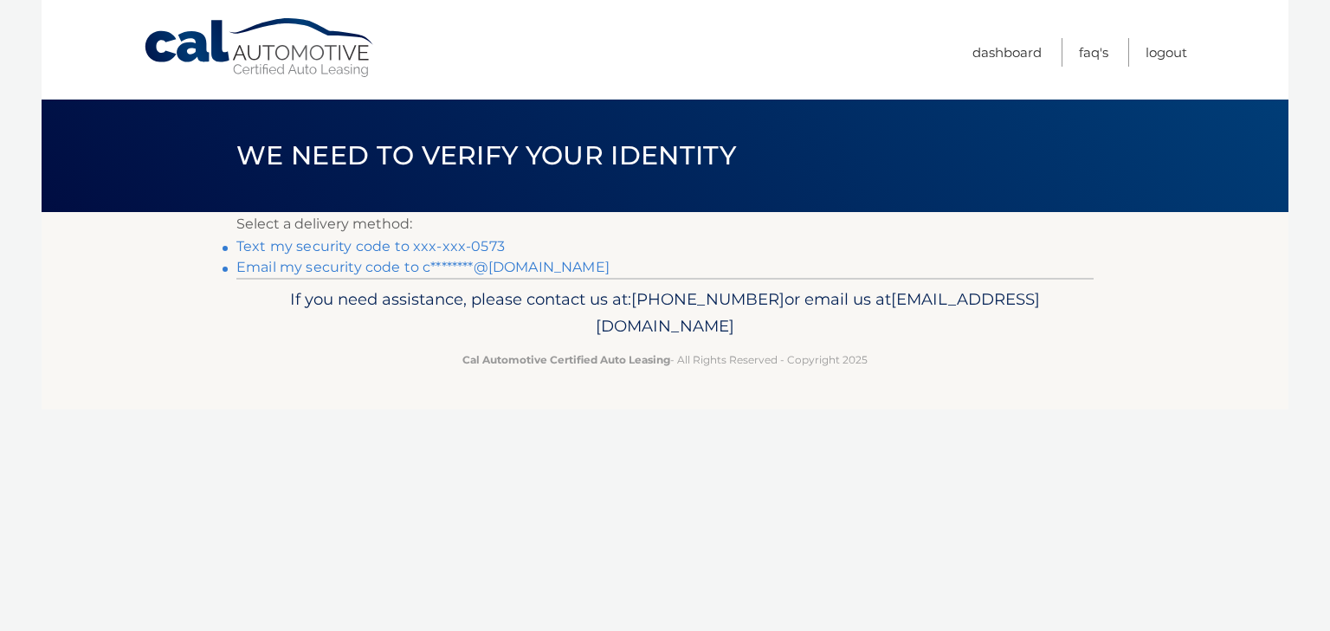 Image resolution: width=1330 pixels, height=631 pixels. I want to click on a: FAQ's, so click(1093, 52).